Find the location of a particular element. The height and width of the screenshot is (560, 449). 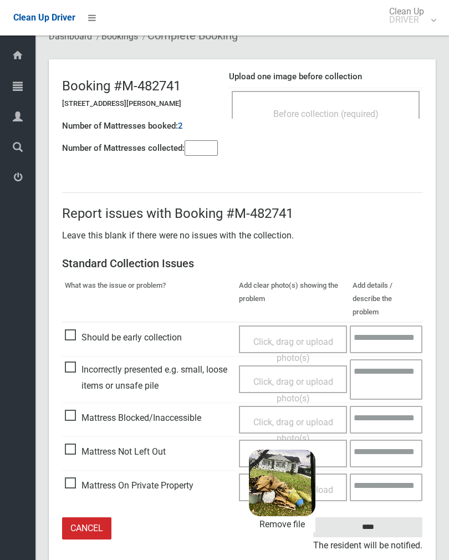

span: Mattress Not Left Out is located at coordinates (115, 452).